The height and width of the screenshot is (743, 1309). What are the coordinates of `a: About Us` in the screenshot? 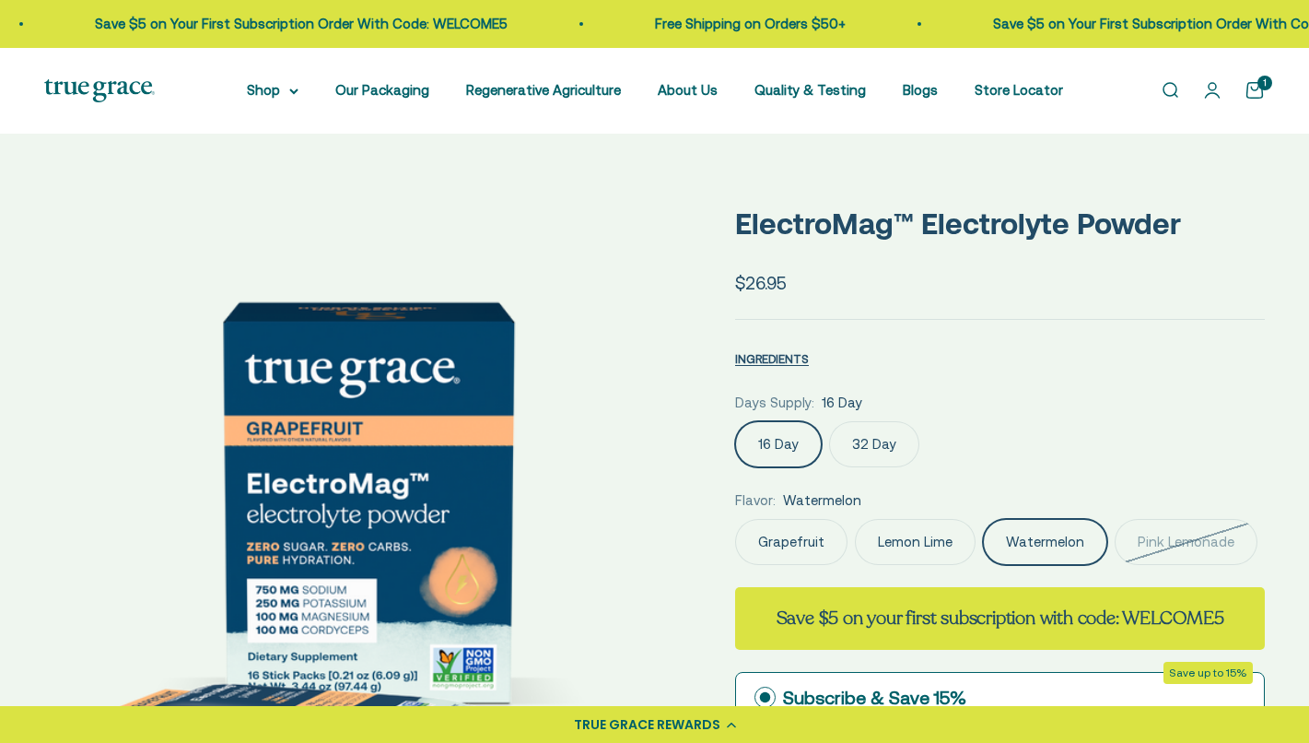 It's located at (687, 89).